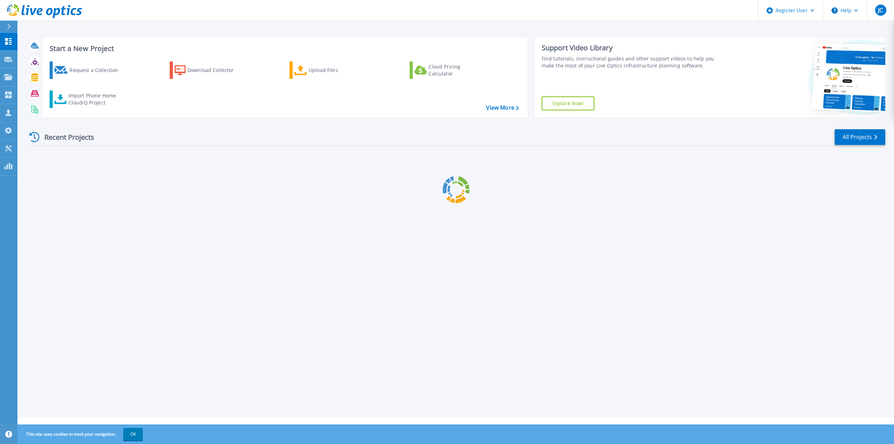 Image resolution: width=894 pixels, height=444 pixels. What do you see at coordinates (65, 137) in the screenshot?
I see `div: Recent Projects` at bounding box center [65, 137].